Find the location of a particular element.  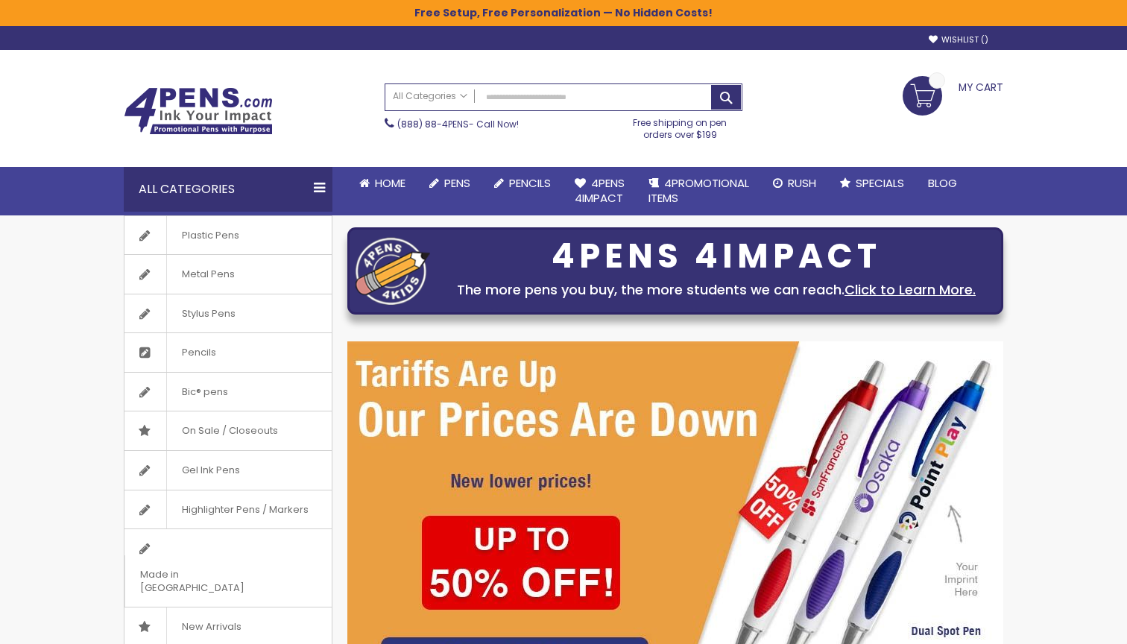

span: Plastic Pens is located at coordinates (210, 235).